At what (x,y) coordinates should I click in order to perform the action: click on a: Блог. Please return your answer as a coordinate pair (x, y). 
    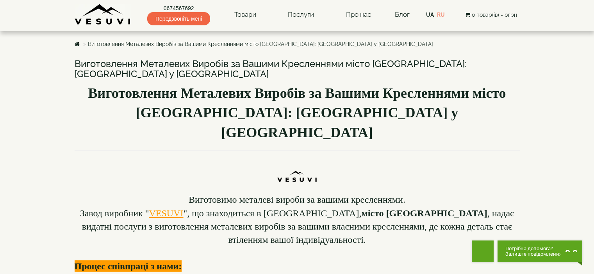
    Looking at the image, I should click on (402, 14).